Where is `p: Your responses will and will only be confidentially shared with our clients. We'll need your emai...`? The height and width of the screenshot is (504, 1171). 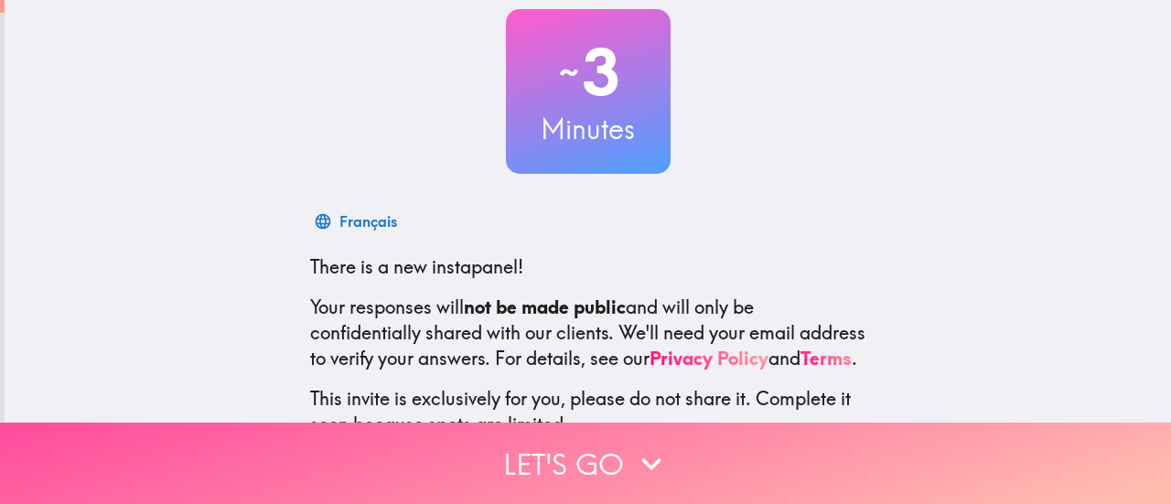 p: Your responses will and will only be confidentially shared with our clients. We'll need your emai... is located at coordinates (588, 333).